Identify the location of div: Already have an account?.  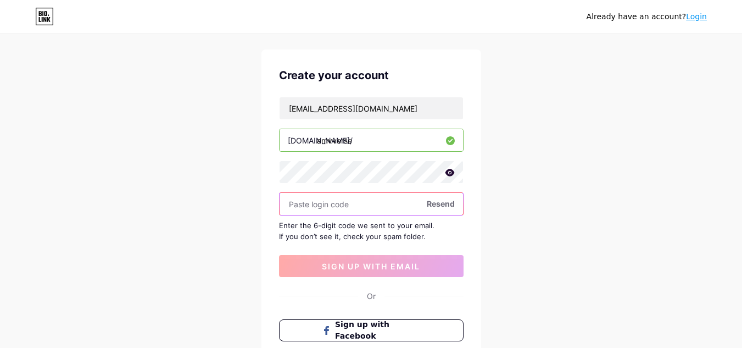
(647, 16).